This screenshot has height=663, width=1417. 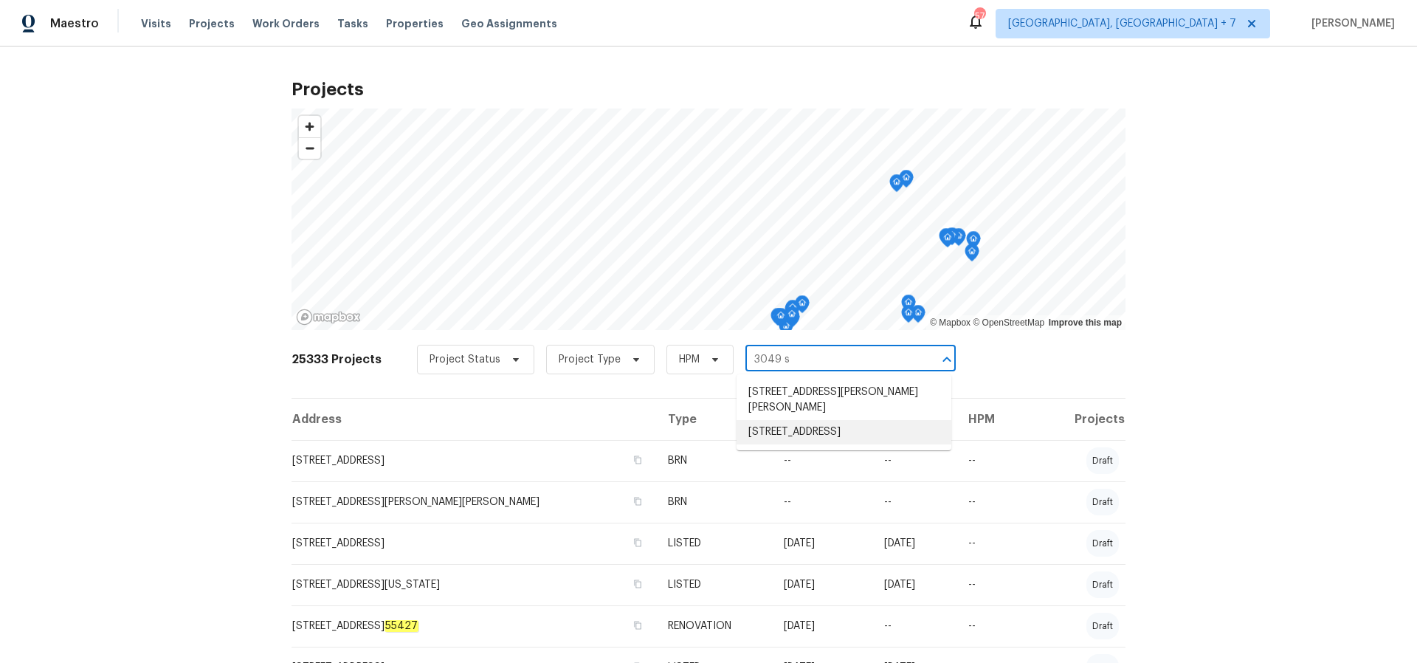 I want to click on th: Projects, so click(x=1074, y=419).